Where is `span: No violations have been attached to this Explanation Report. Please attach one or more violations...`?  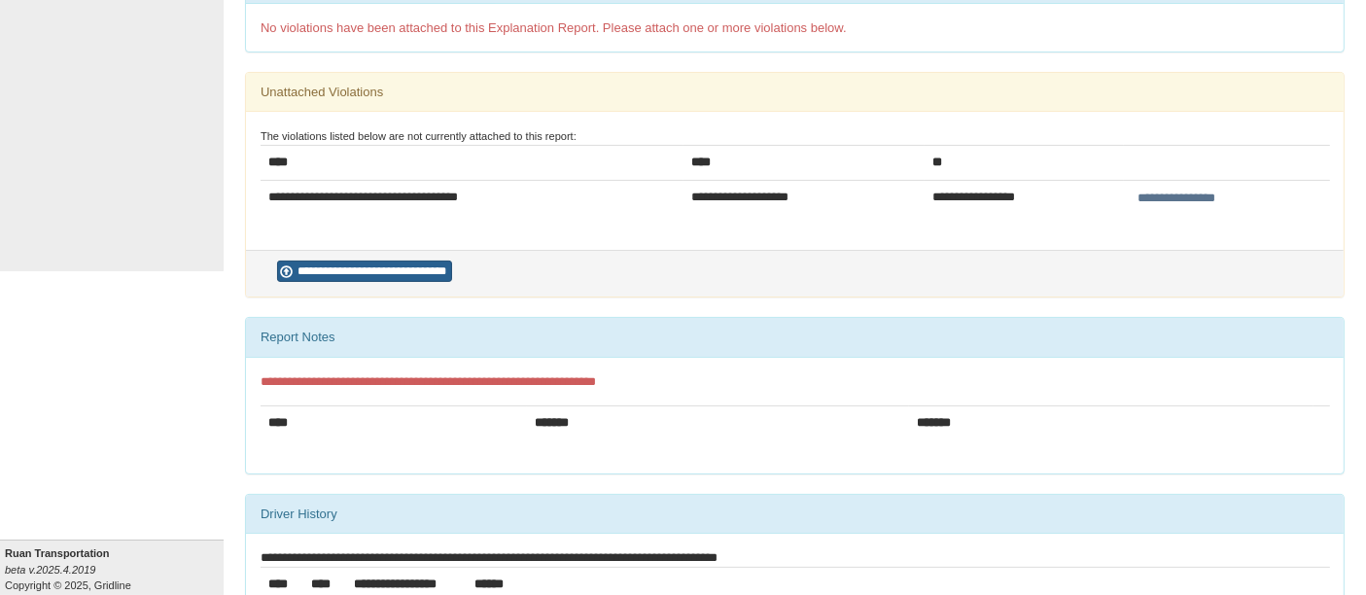
span: No violations have been attached to this Explanation Report. Please attach one or more violations... is located at coordinates (553, 27).